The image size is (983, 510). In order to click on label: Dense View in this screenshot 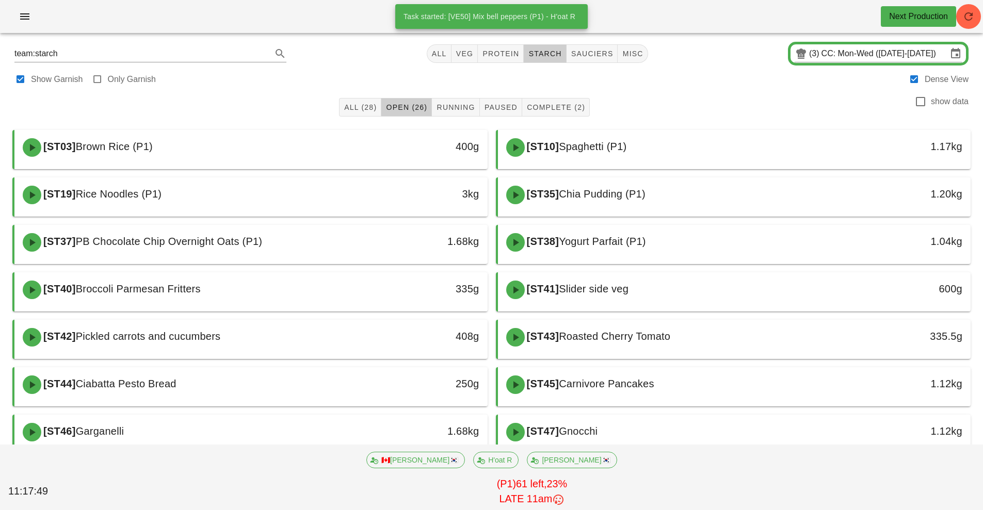, I will do `click(946, 79)`.